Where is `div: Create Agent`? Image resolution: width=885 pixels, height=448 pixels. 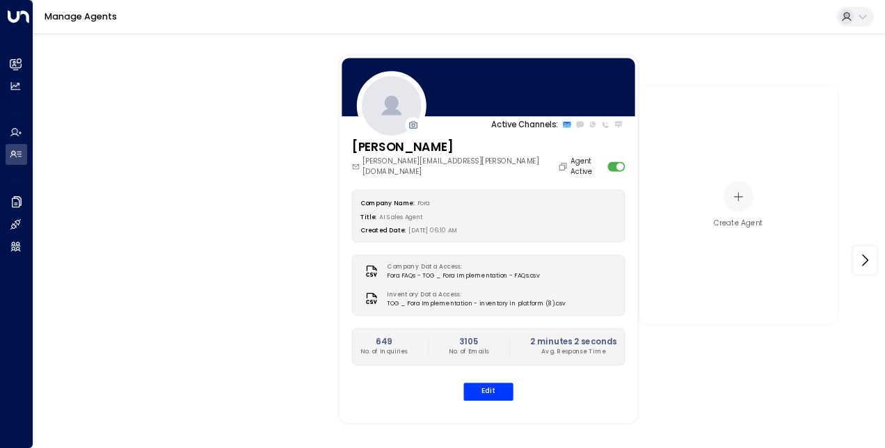 div: Create Agent is located at coordinates (738, 223).